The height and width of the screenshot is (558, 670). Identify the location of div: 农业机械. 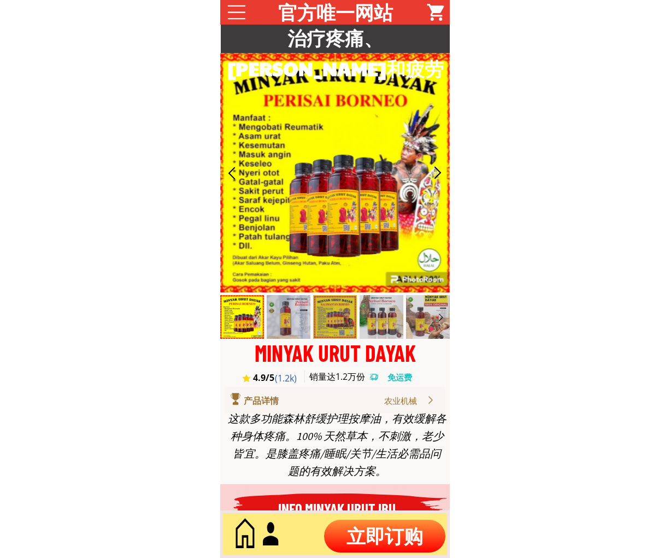
(405, 401).